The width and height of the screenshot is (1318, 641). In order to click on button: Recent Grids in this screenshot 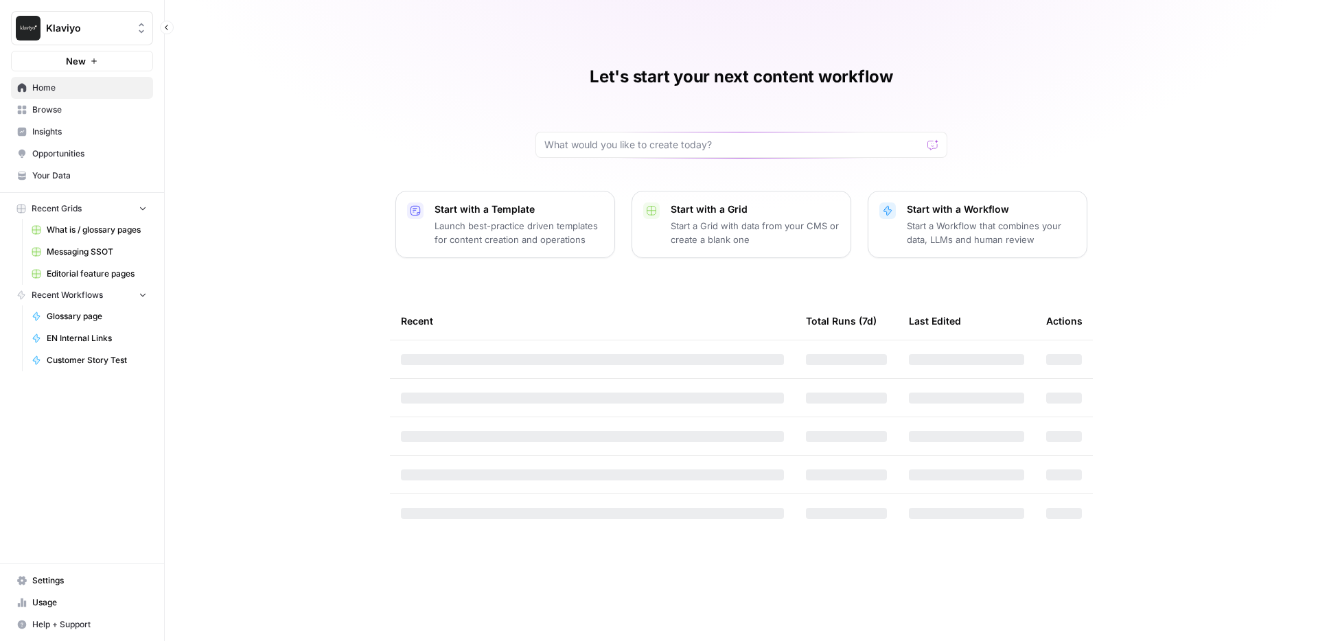, I will do `click(82, 209)`.